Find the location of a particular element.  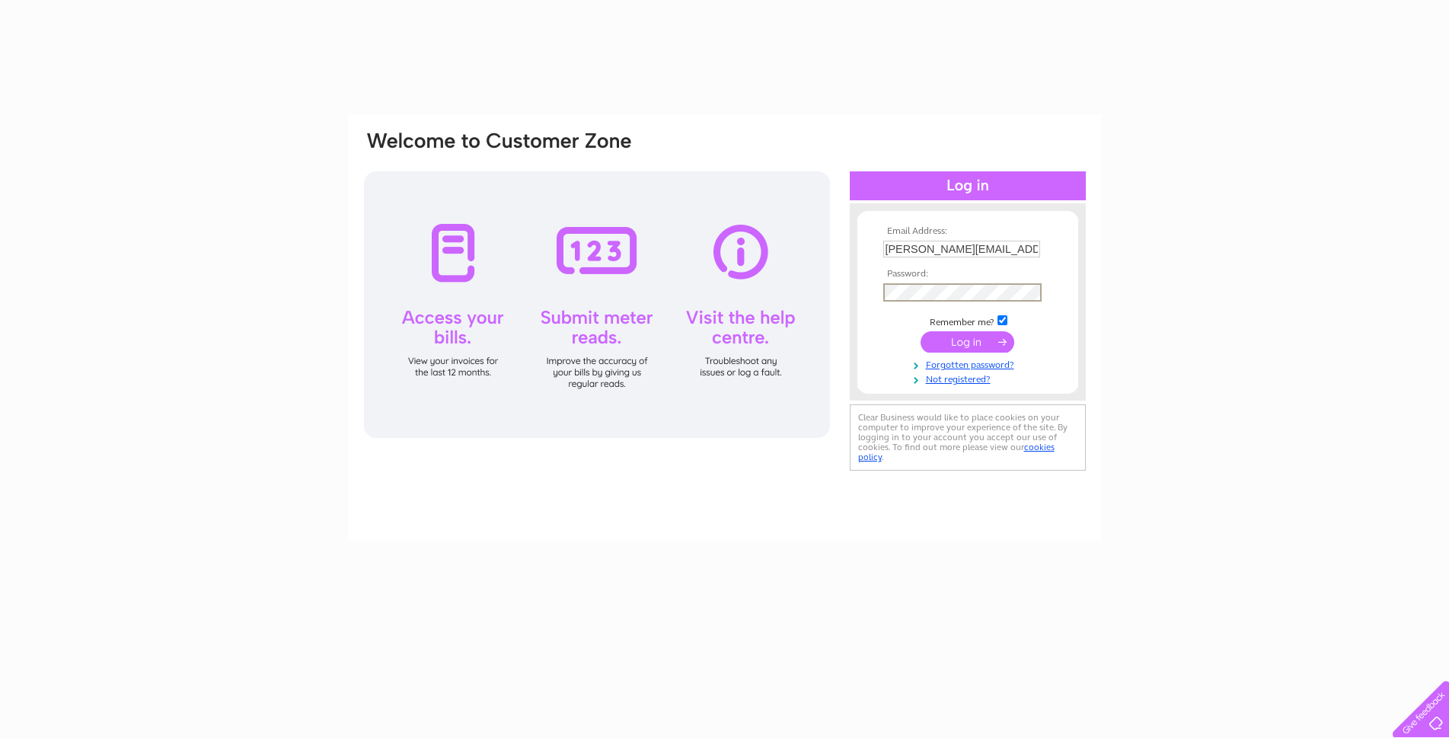

a: cookies policy is located at coordinates (956, 451).